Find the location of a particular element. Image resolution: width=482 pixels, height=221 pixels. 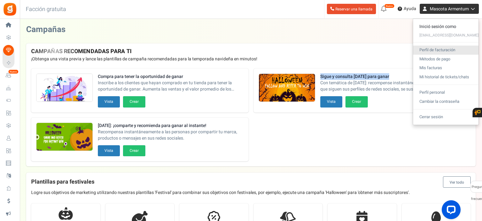

font: Cerrar sesión is located at coordinates (431, 117).